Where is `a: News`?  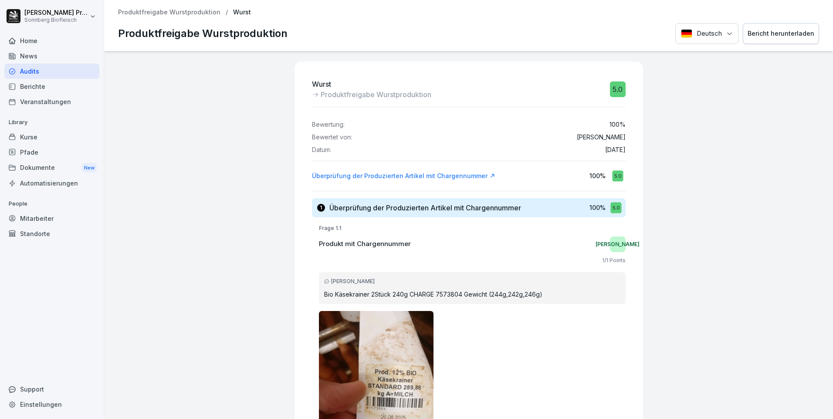
a: News is located at coordinates (52, 56).